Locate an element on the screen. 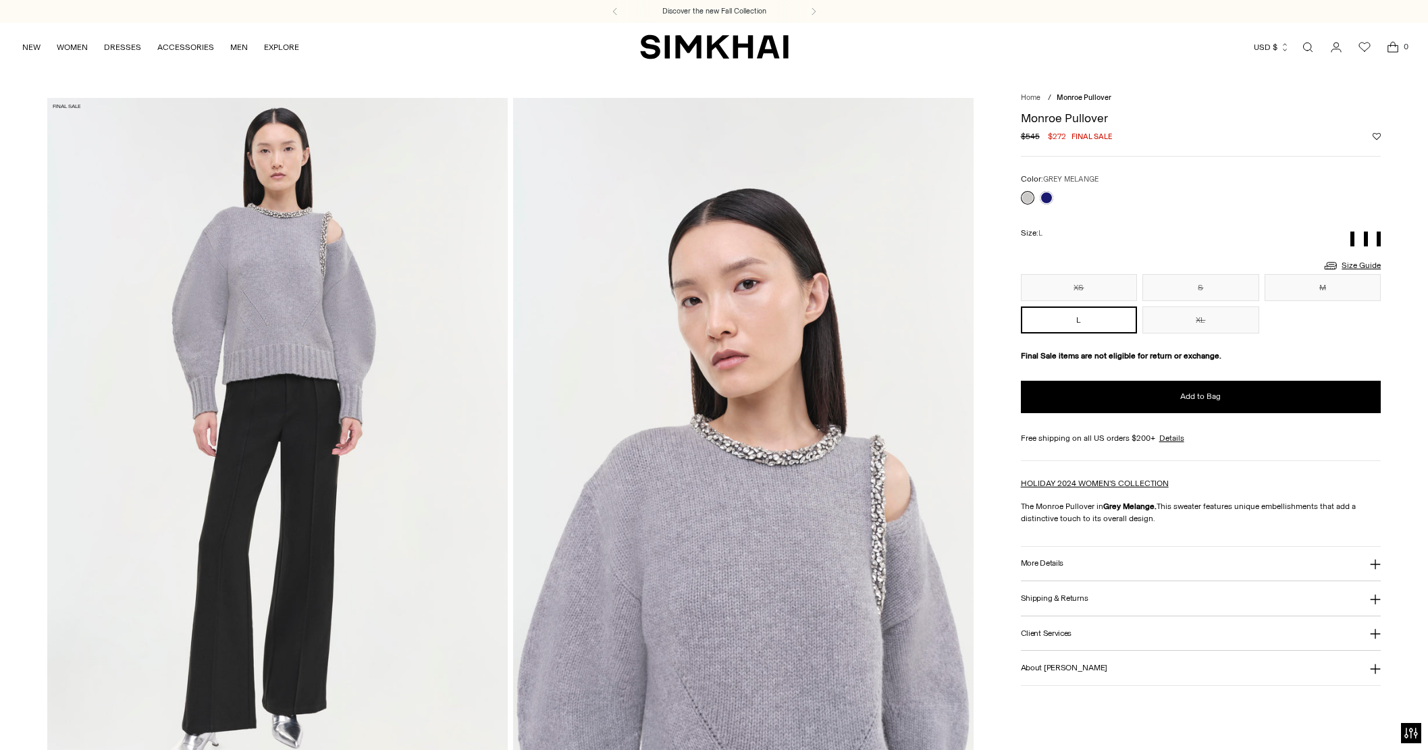 The image size is (1428, 750). button: L is located at coordinates (1079, 320).